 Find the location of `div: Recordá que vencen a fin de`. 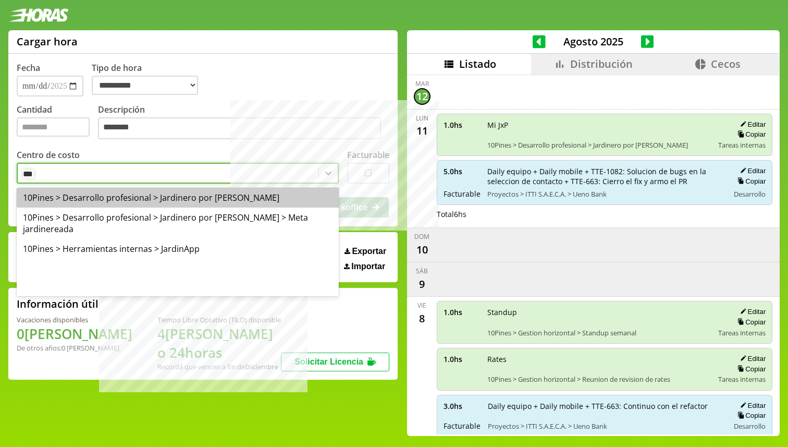

div: Recordá que vencen a fin de is located at coordinates (219, 366).